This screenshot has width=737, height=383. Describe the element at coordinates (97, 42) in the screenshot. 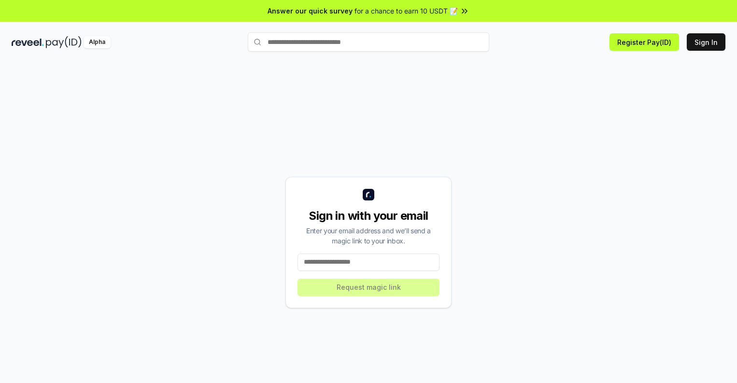

I see `div: Alpha` at that location.